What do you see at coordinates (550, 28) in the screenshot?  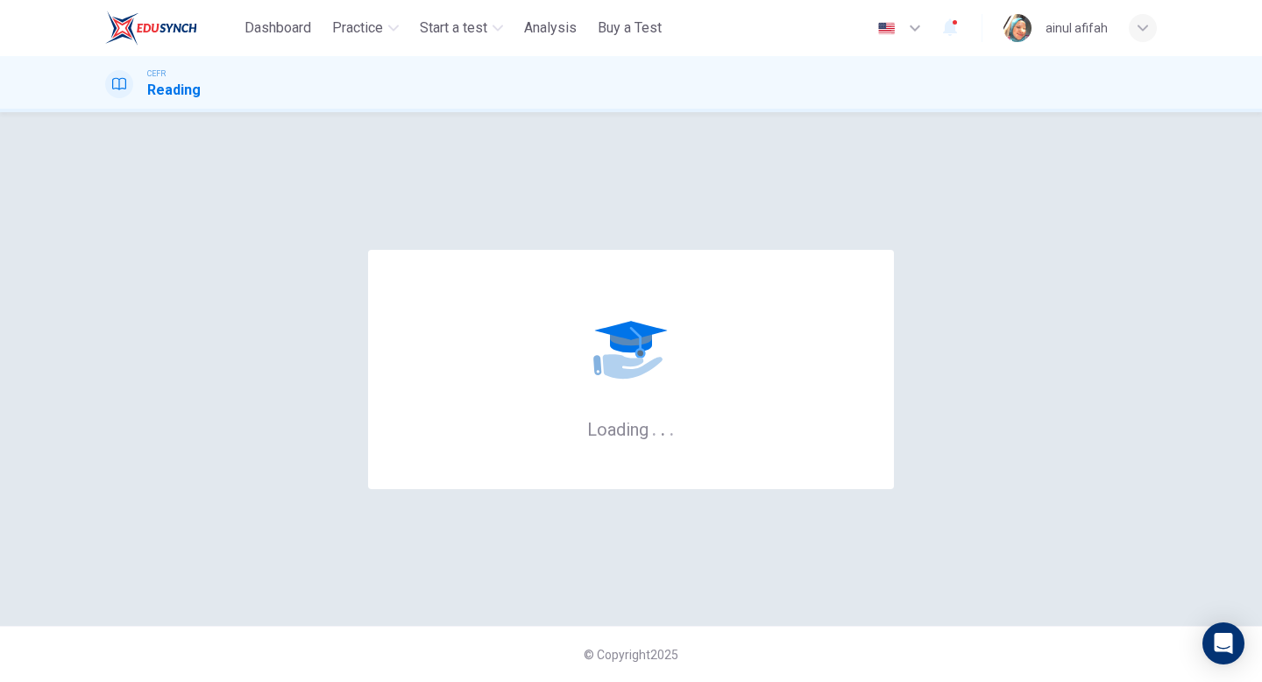 I see `span: Analysis` at bounding box center [550, 28].